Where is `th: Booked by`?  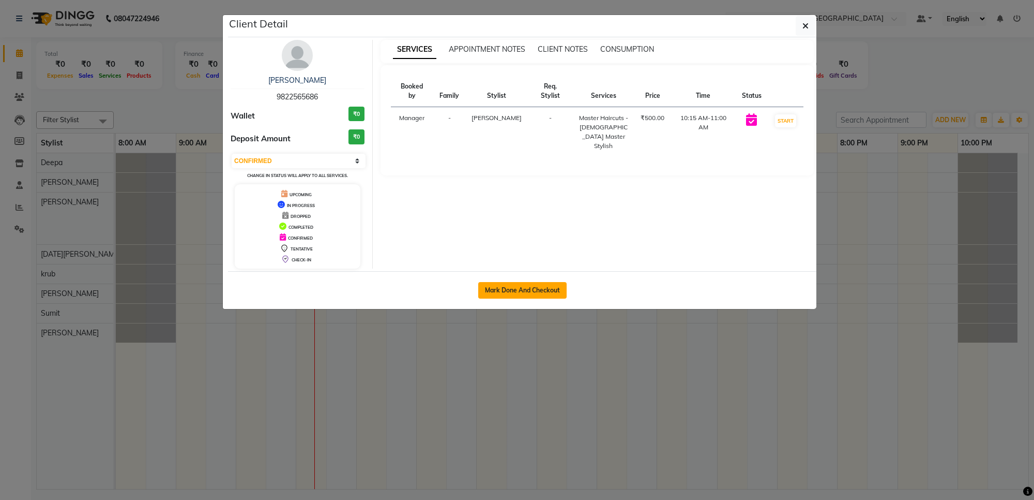 th: Booked by is located at coordinates (412, 91).